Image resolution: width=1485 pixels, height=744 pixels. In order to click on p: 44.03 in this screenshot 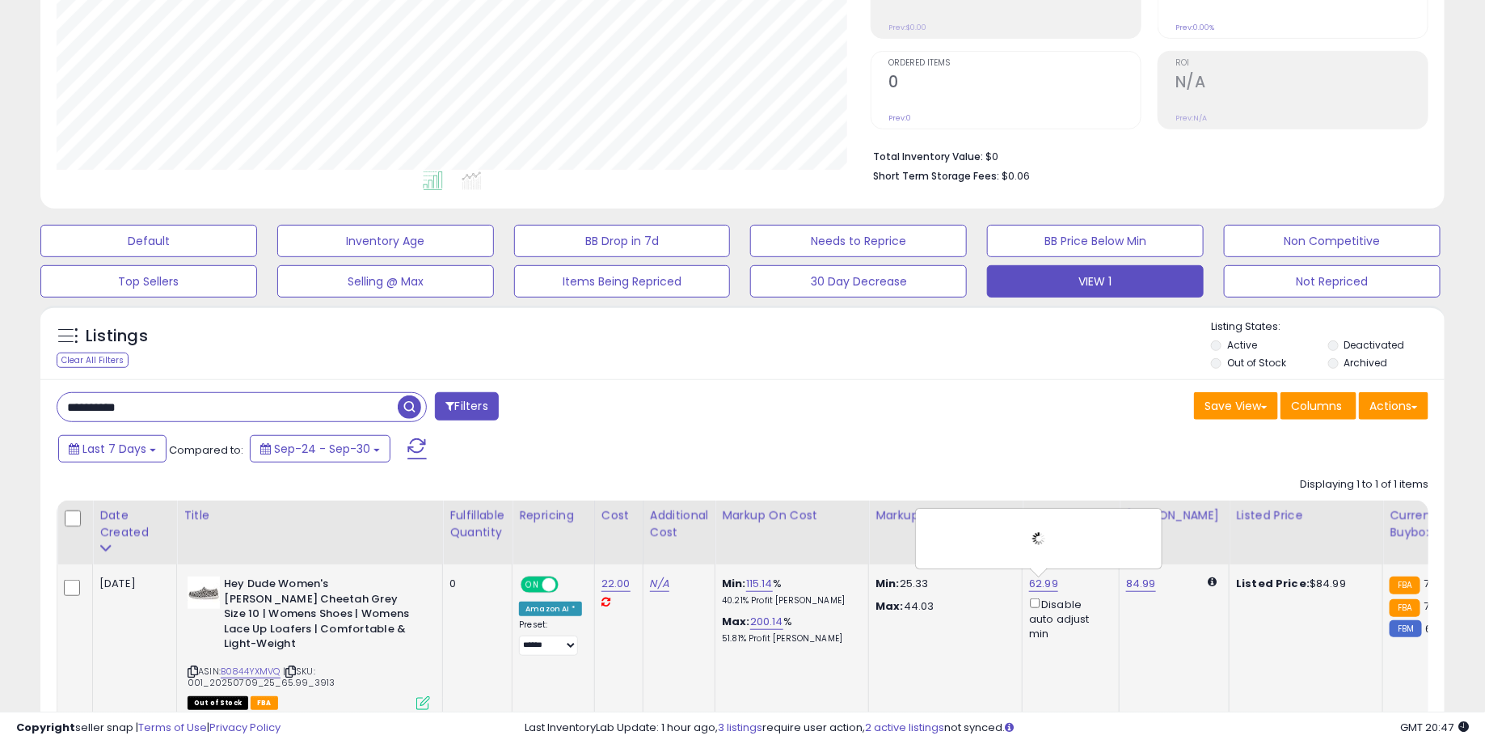, I will do `click(942, 606)`.